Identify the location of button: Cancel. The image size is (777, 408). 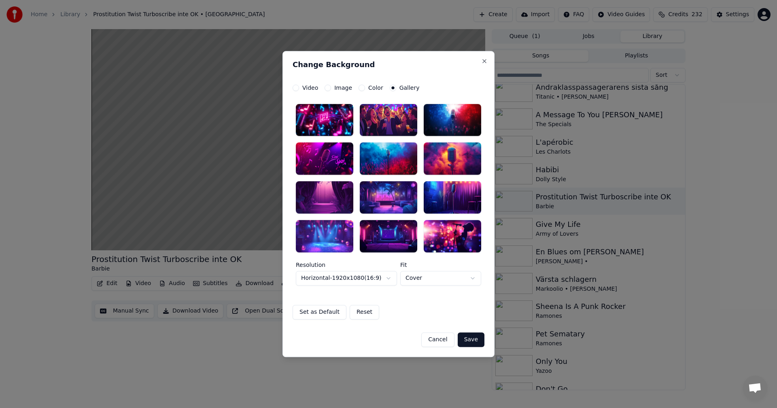
(438, 340).